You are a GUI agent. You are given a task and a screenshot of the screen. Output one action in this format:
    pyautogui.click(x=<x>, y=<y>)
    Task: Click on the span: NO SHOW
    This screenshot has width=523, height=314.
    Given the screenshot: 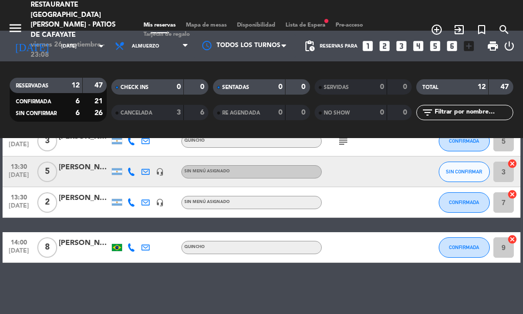 What is the action you would take?
    pyautogui.click(x=337, y=113)
    